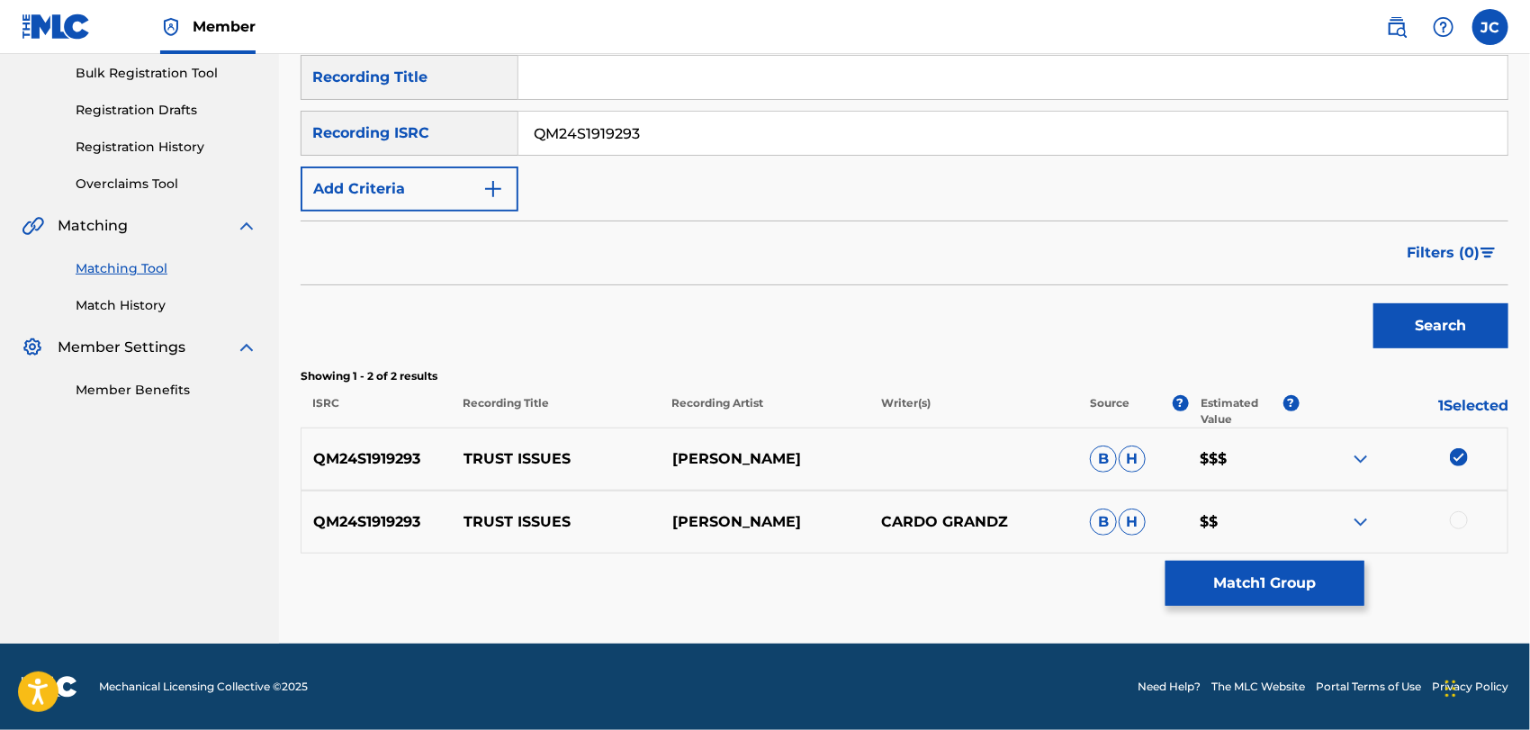 The width and height of the screenshot is (1530, 730). Describe the element at coordinates (166, 390) in the screenshot. I see `a: Member Benefits` at that location.